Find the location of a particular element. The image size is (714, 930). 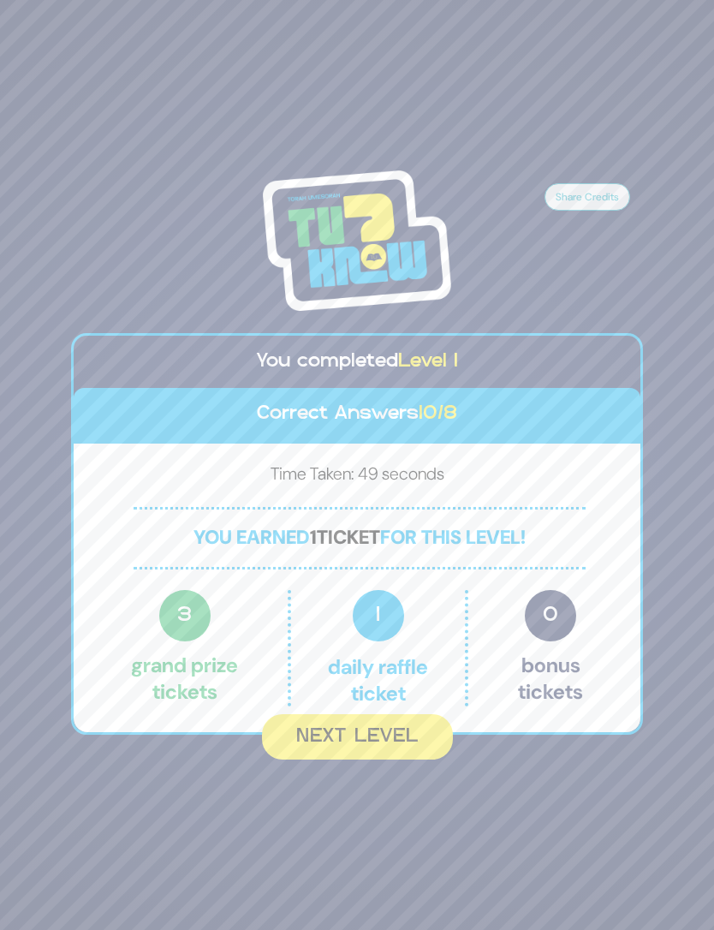

button: Share Credits is located at coordinates (587, 197).